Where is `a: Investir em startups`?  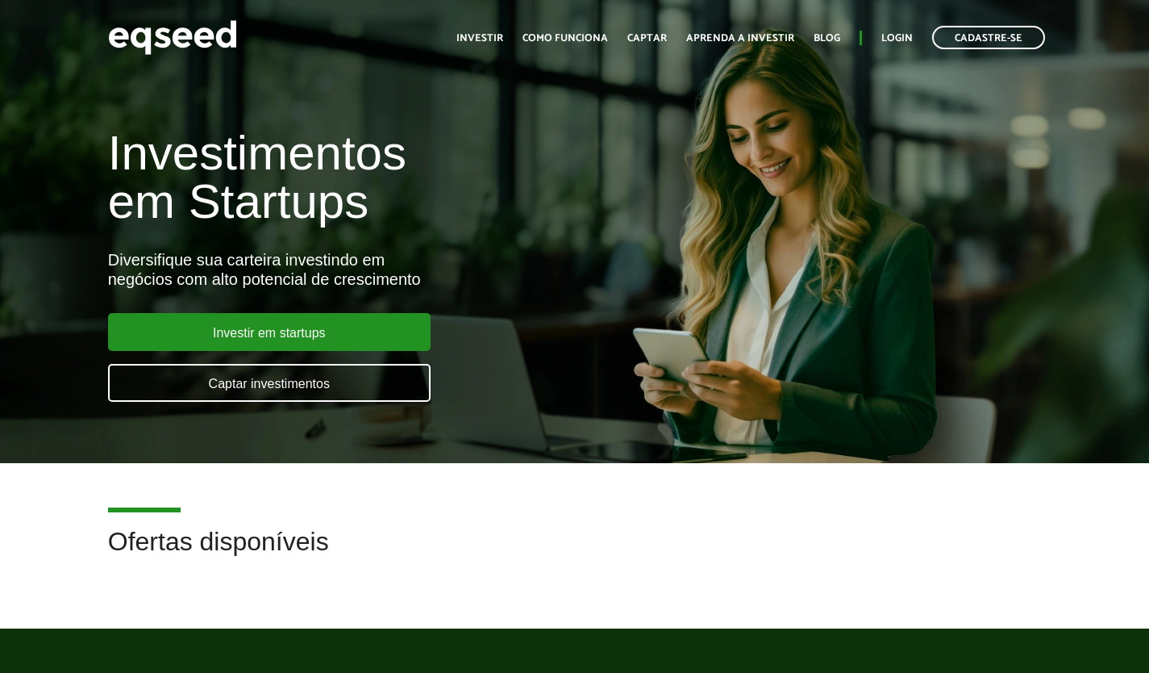
a: Investir em startups is located at coordinates (269, 331).